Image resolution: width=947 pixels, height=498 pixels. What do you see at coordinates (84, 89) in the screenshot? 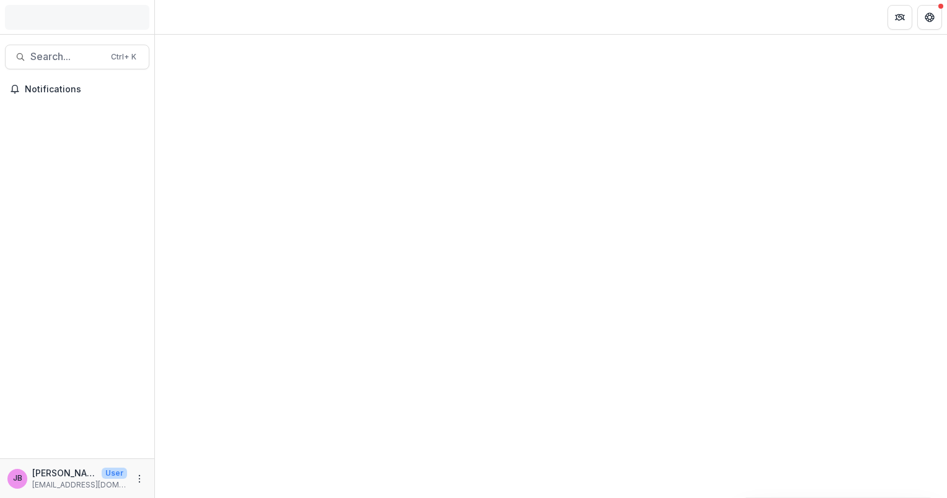
I see `span: Notifications` at bounding box center [84, 89].